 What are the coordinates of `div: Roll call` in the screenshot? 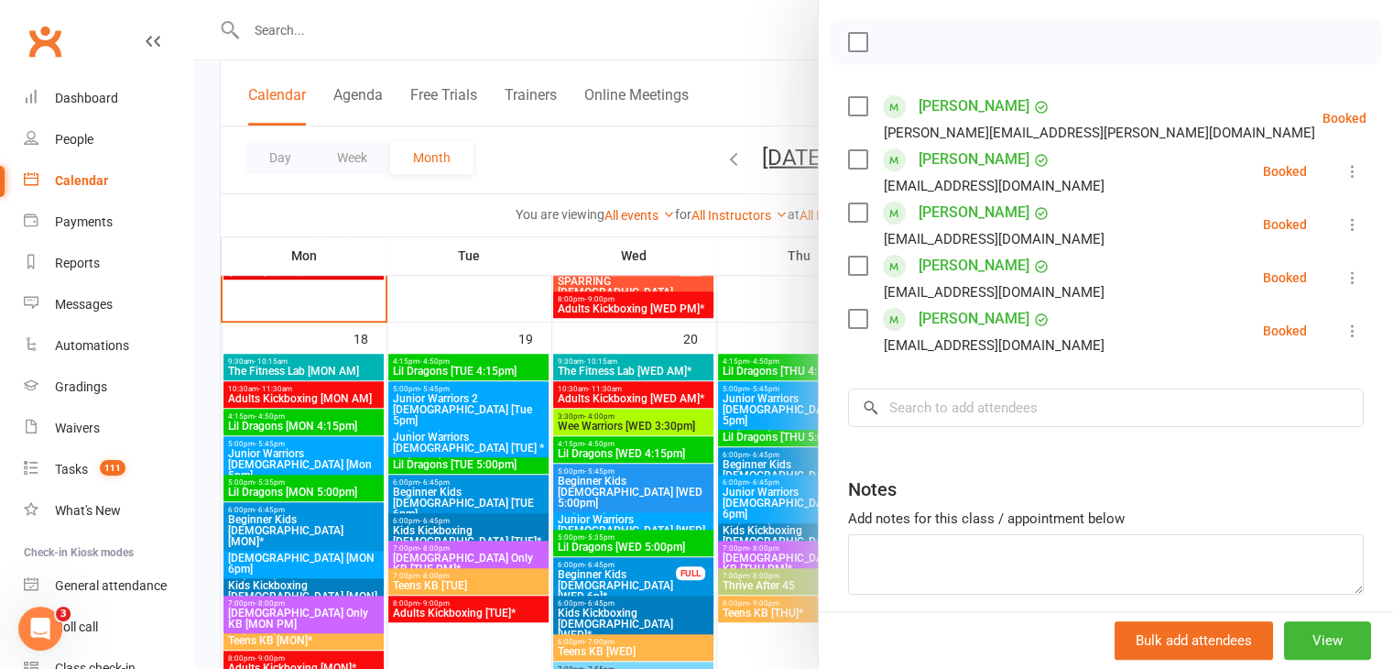 It's located at (76, 627).